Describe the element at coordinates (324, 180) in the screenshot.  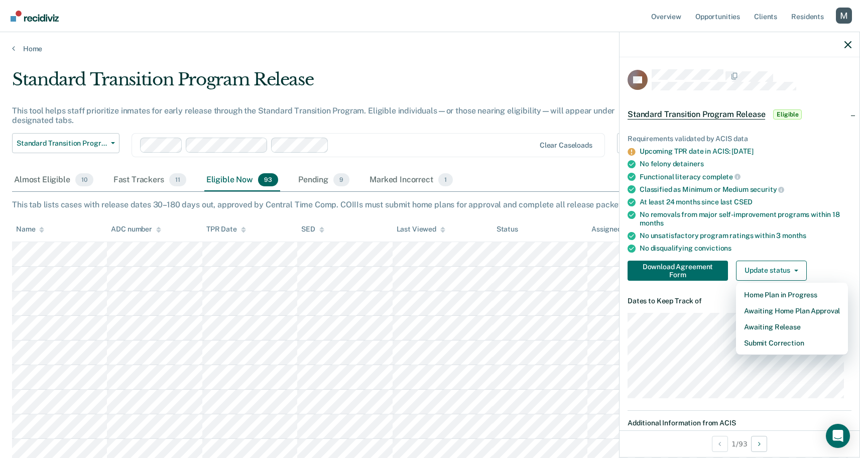
I see `div: Pending` at that location.